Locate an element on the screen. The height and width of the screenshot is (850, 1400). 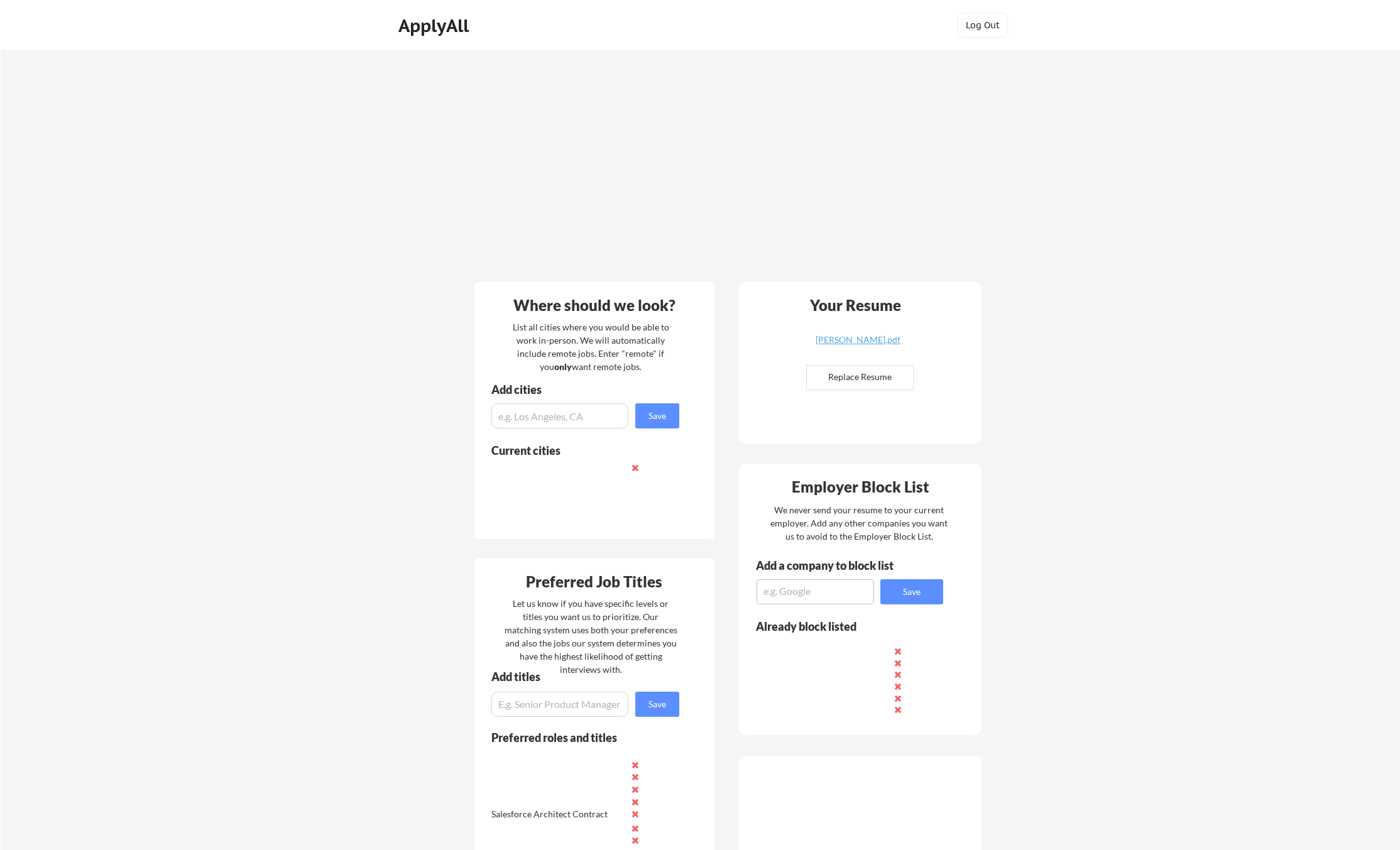
div: Your Resume is located at coordinates (856, 305).